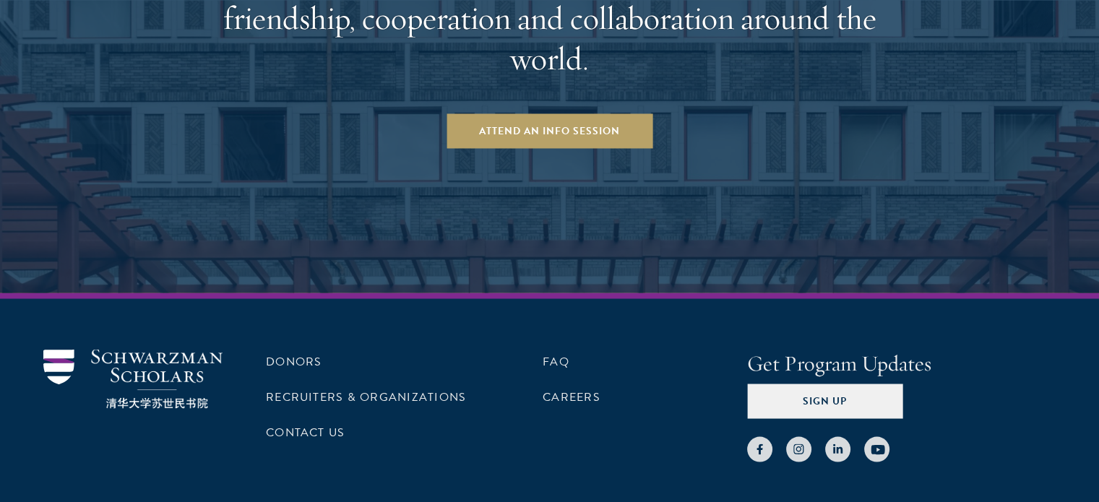 Image resolution: width=1099 pixels, height=502 pixels. Describe the element at coordinates (571, 397) in the screenshot. I see `a: Careers` at that location.